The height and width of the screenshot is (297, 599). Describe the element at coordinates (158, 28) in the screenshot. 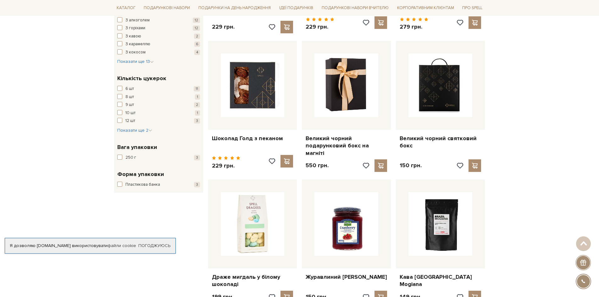

I see `button: З горіхами 12` at that location.